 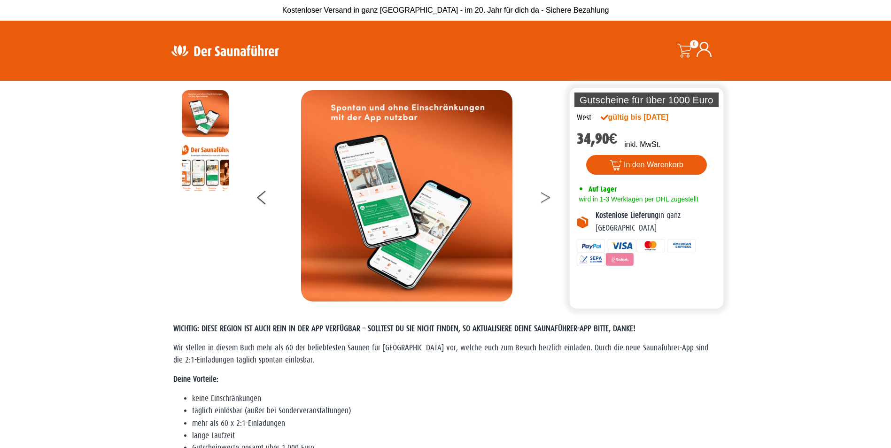 What do you see at coordinates (404, 328) in the screenshot?
I see `span: WICHTIG: DIESE REGION IST AUCH REIN IN DER APP VERFÜGBAR – SOLLTEST DU SIE NICHT FINDEN, SO AKTUA...` at bounding box center [404, 328].